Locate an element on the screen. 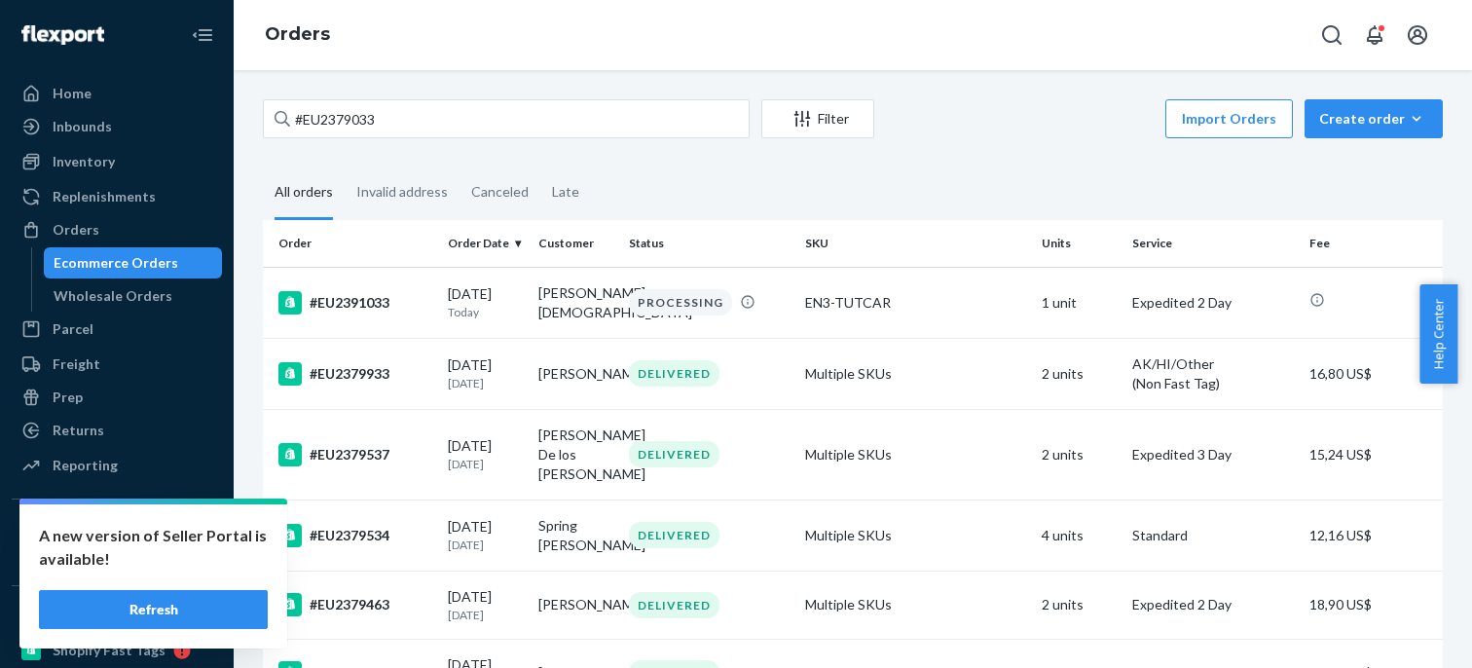  div: Invalid address is located at coordinates (402, 192).